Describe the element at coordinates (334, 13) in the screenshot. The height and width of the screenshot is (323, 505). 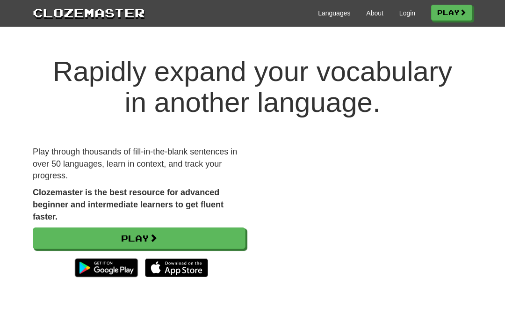
I see `a: Languages` at that location.